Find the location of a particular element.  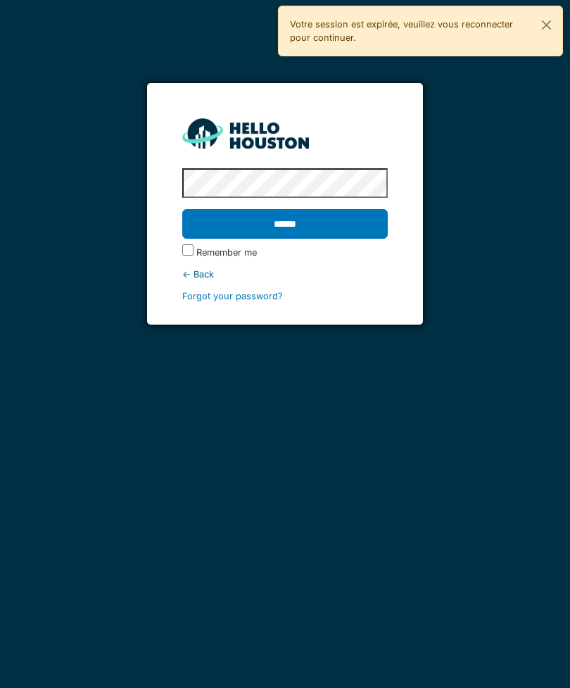

a: Forgot your password? is located at coordinates (232, 296).